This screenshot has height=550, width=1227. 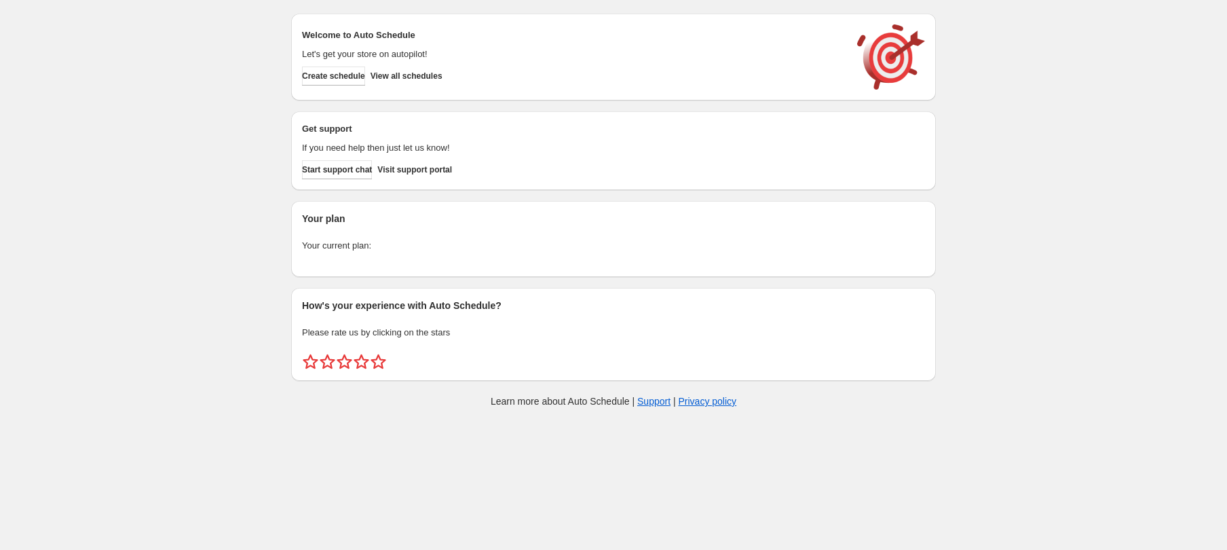 What do you see at coordinates (406, 76) in the screenshot?
I see `span: View all schedules` at bounding box center [406, 76].